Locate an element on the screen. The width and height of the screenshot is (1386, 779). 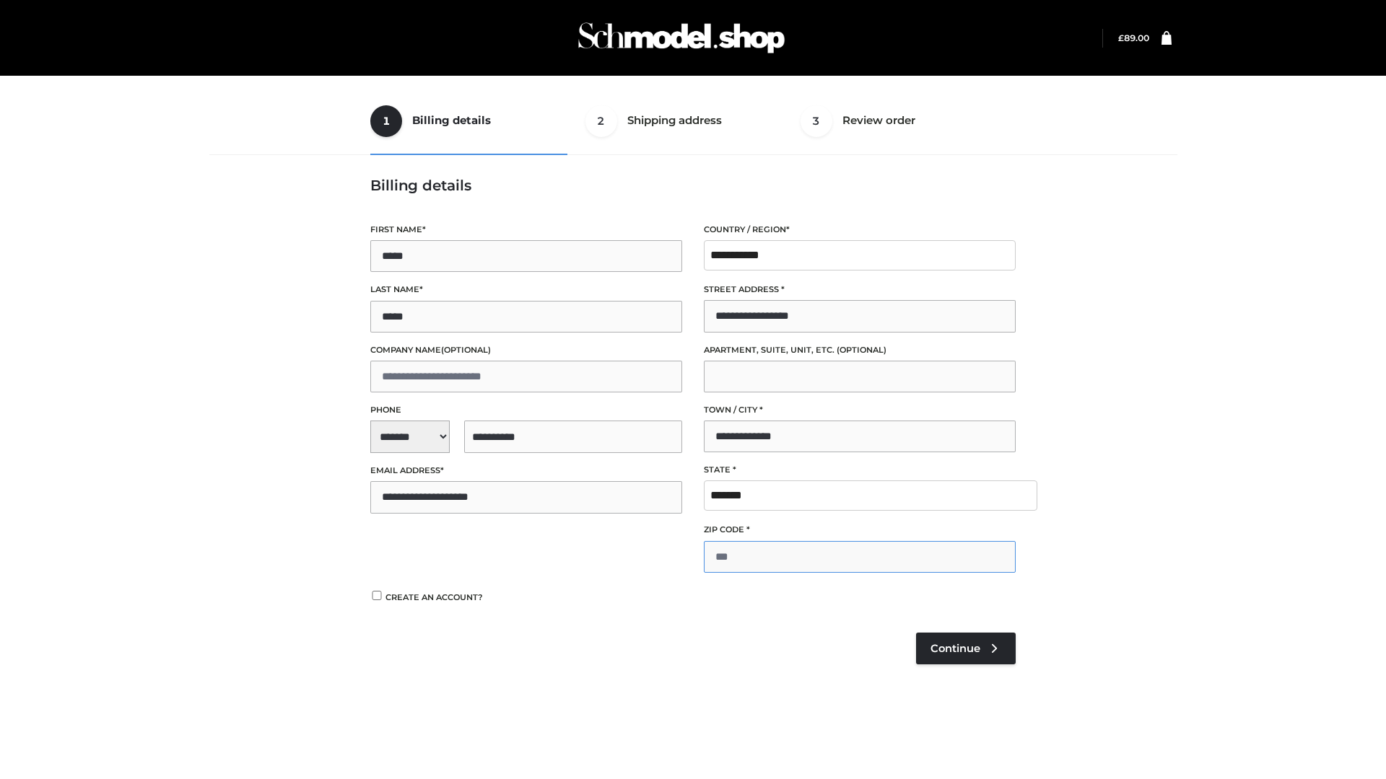
a: Schmodel Admin 964 is located at coordinates (681, 38).